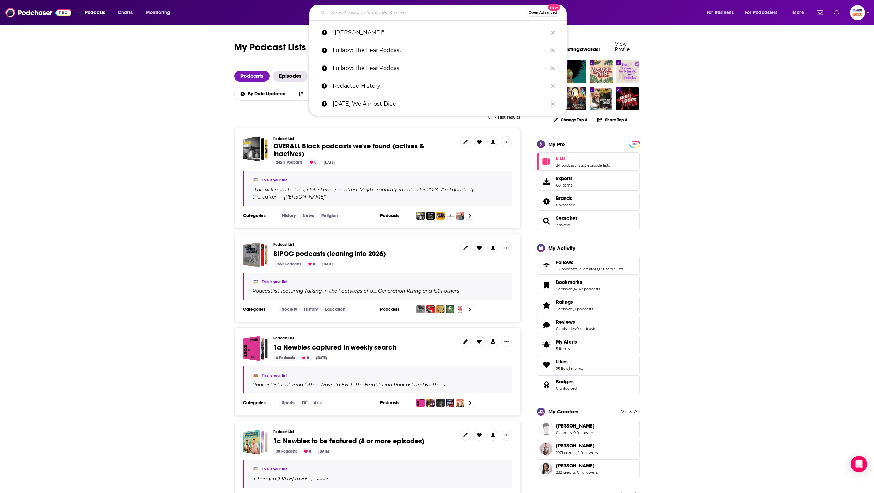  I want to click on img: Julia Gaitho, so click(546, 429).